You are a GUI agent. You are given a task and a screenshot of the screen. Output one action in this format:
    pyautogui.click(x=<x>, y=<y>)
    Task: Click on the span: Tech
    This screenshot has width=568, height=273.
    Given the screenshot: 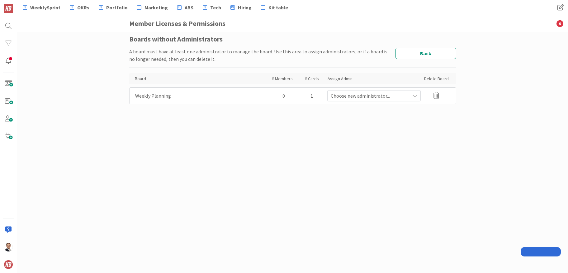 What is the action you would take?
    pyautogui.click(x=216, y=7)
    